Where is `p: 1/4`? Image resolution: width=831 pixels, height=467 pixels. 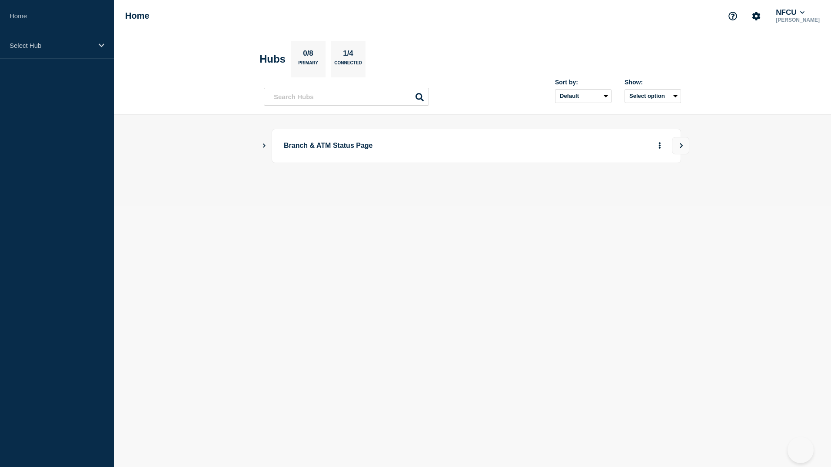
p: 1/4 is located at coordinates (348, 55).